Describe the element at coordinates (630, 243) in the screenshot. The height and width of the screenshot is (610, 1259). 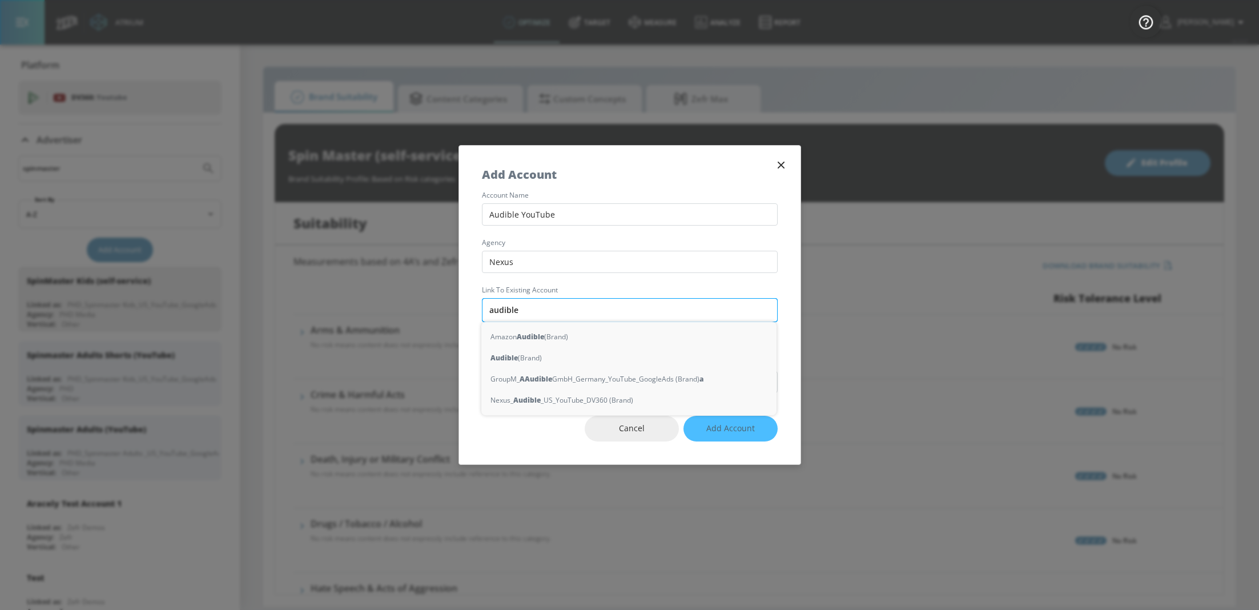
I see `label: agency` at that location.